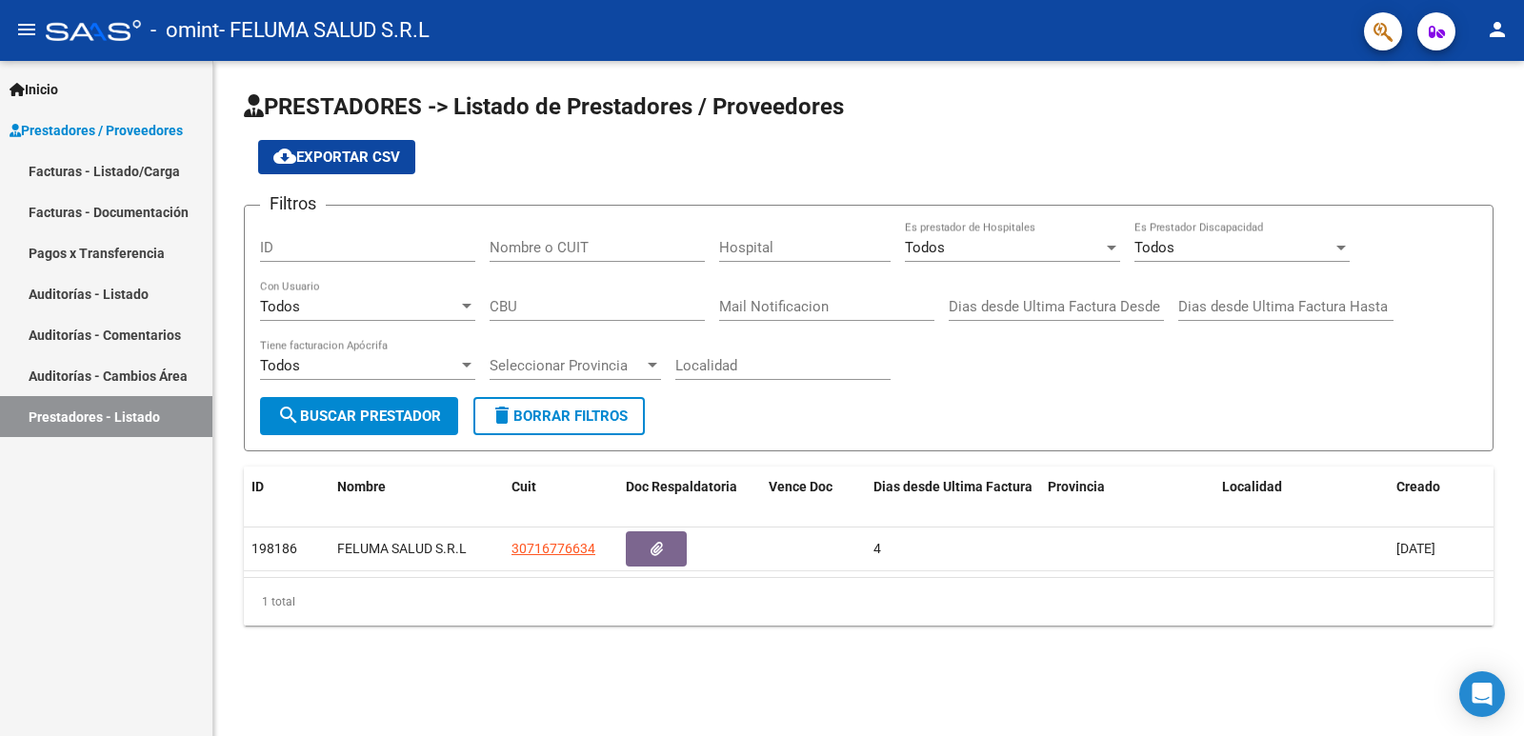 The width and height of the screenshot is (1524, 736). What do you see at coordinates (274, 549) in the screenshot?
I see `span: 198186` at bounding box center [274, 549].